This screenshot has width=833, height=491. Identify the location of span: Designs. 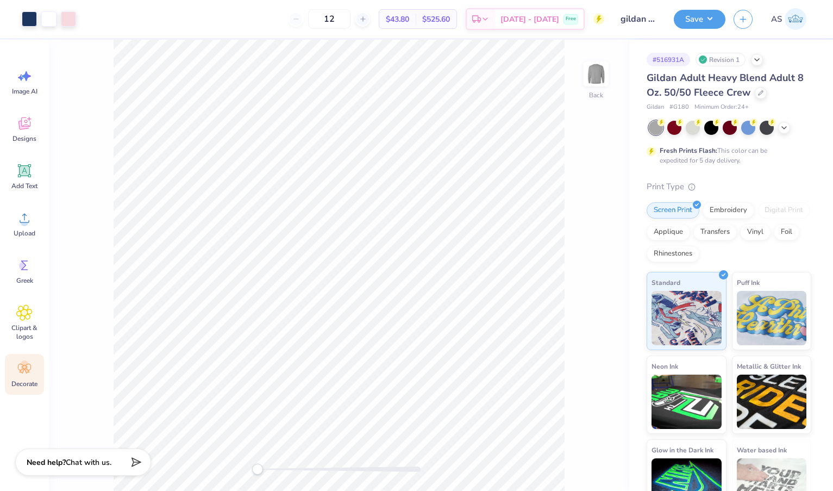
(24, 139).